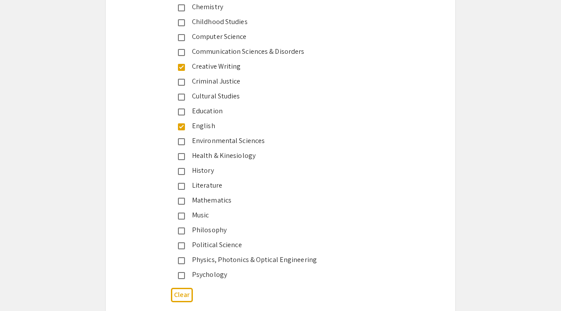  Describe the element at coordinates (277, 141) in the screenshot. I see `div: Environmental Sciences` at that location.